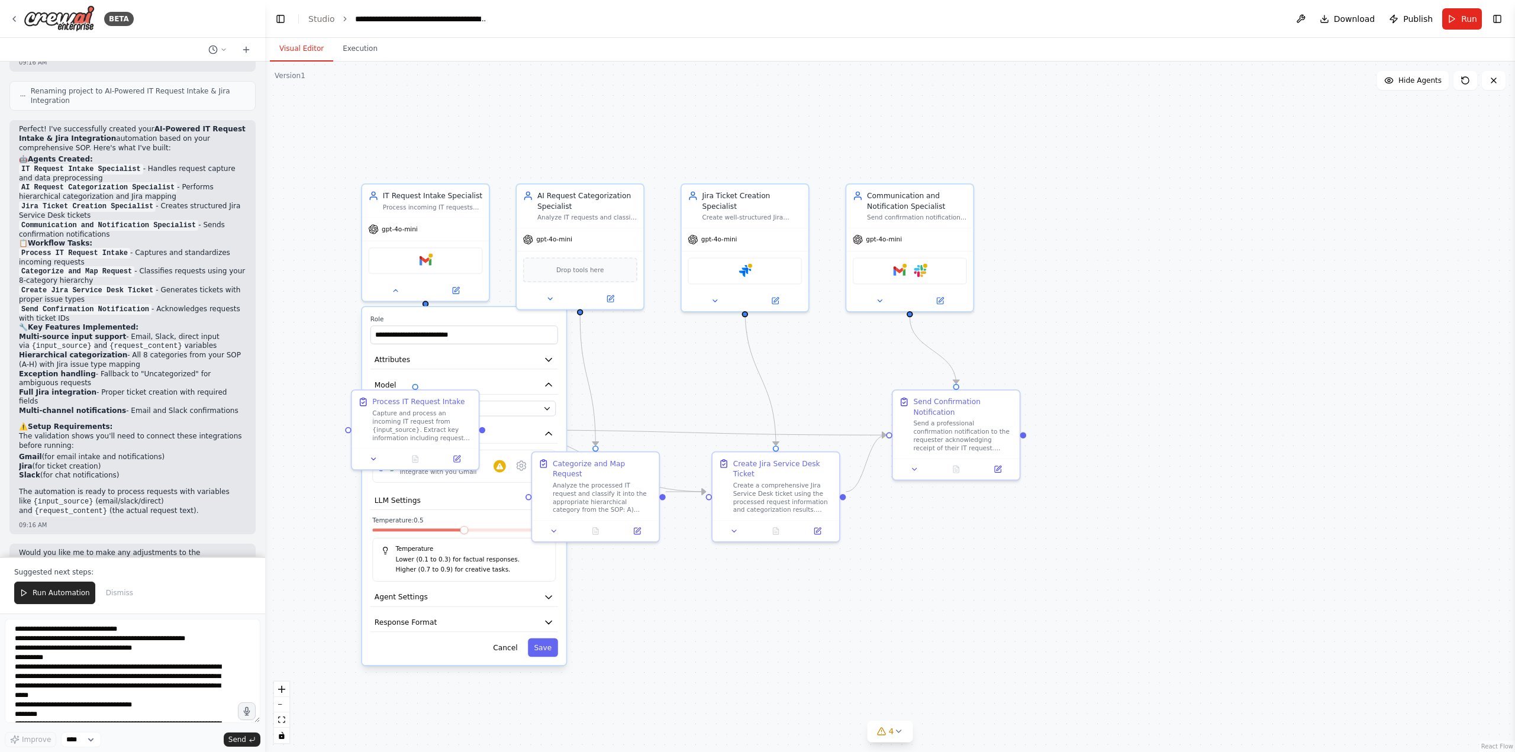  I want to click on code: IT Request Intake Specialist, so click(81, 169).